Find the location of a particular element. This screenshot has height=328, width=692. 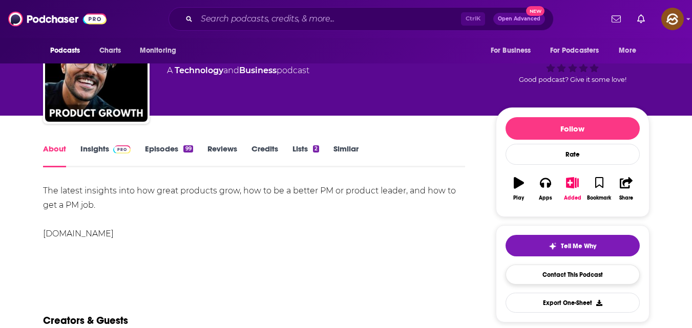

h2: Creators & Guests is located at coordinates (86, 321).